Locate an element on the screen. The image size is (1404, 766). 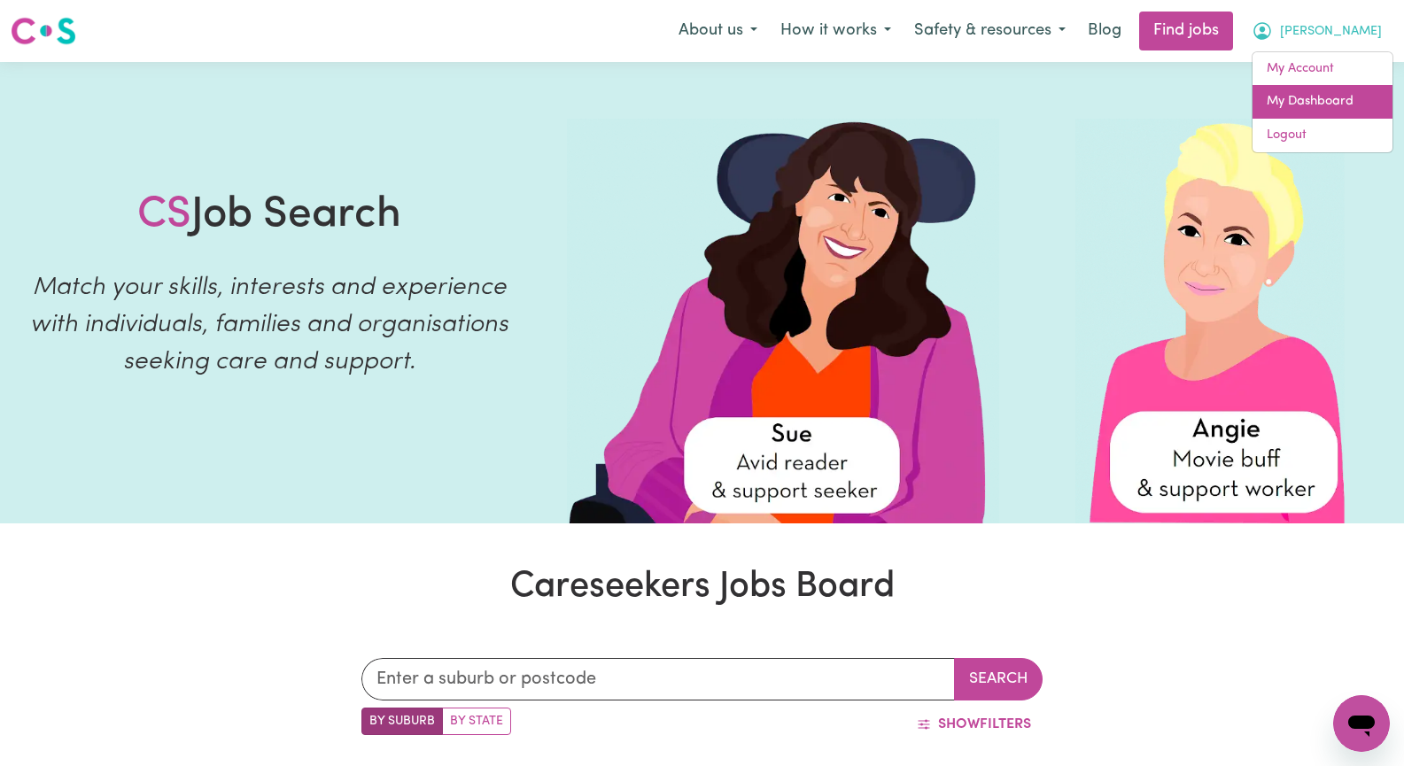
button: My Account is located at coordinates (1317, 31).